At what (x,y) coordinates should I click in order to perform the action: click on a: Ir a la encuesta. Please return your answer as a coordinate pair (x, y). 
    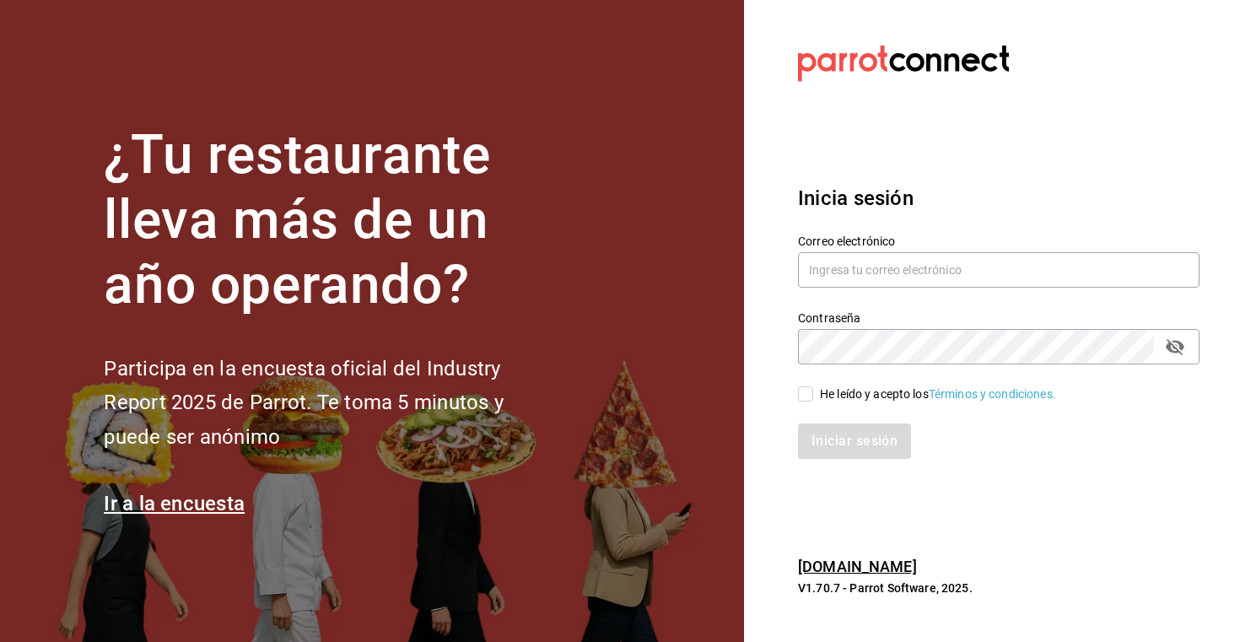
    Looking at the image, I should click on (174, 504).